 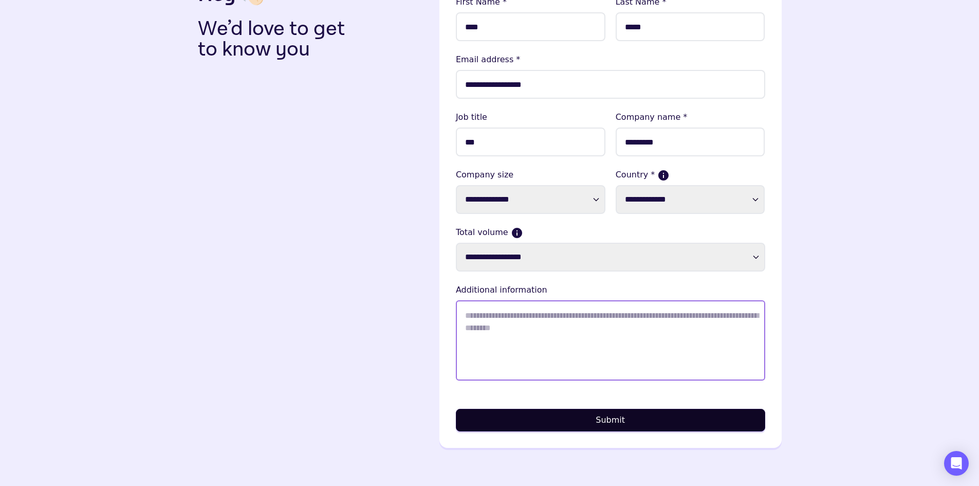 I want to click on label: Company size, so click(x=530, y=175).